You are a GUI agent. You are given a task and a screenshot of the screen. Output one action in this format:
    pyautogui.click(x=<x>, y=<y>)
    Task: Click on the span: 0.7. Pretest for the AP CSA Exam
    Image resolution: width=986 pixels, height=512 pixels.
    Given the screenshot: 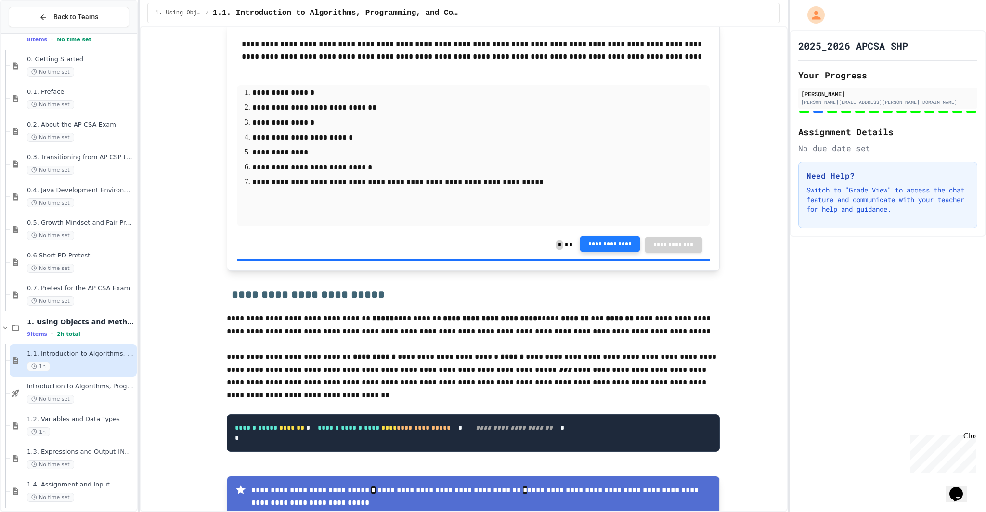 What is the action you would take?
    pyautogui.click(x=81, y=288)
    